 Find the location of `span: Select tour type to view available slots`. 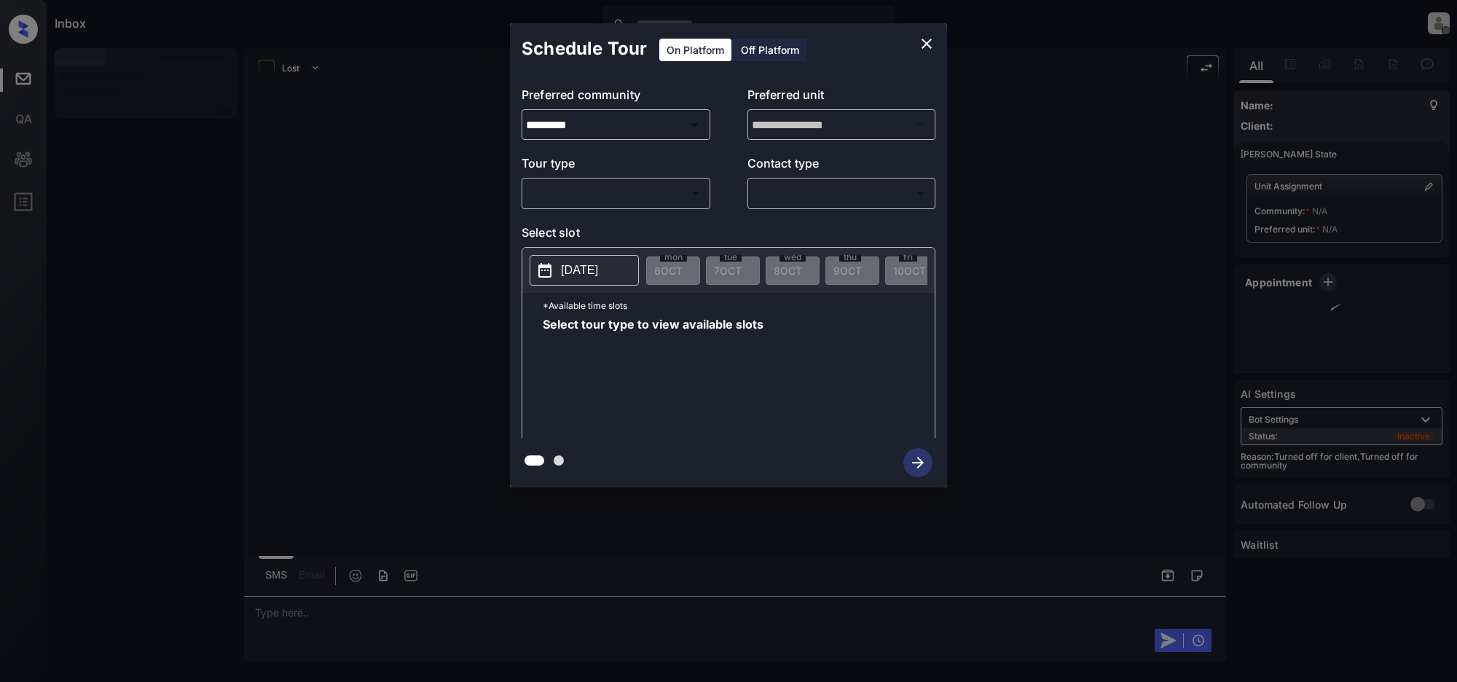

span: Select tour type to view available slots is located at coordinates (653, 377).